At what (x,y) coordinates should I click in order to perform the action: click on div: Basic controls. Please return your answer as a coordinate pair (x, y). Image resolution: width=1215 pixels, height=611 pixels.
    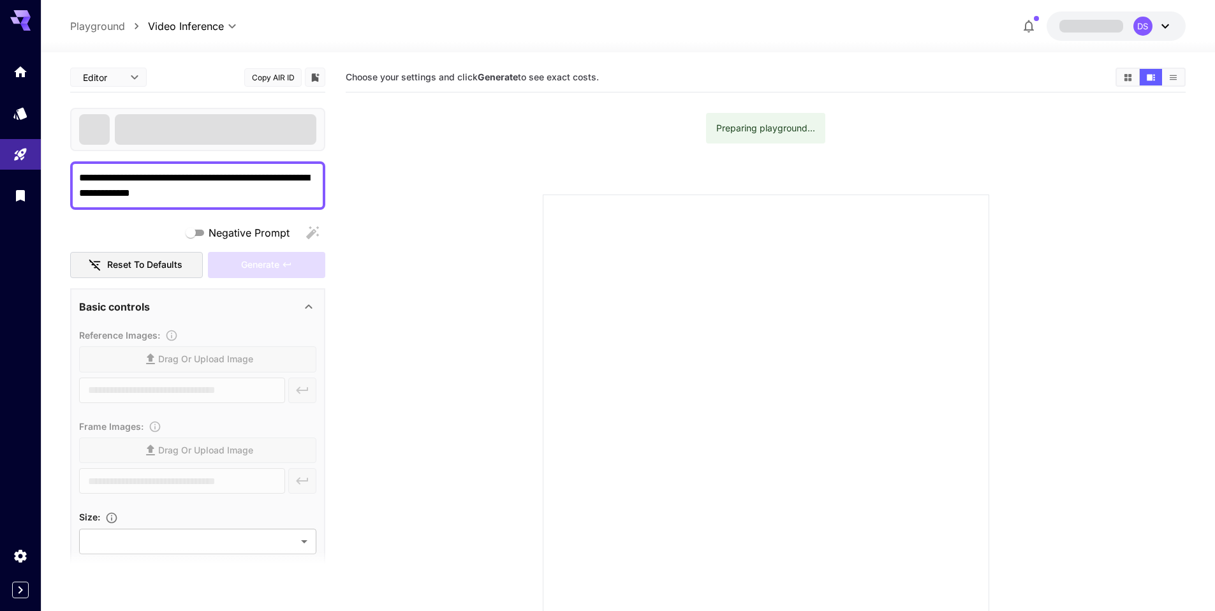
    Looking at the image, I should click on (198, 307).